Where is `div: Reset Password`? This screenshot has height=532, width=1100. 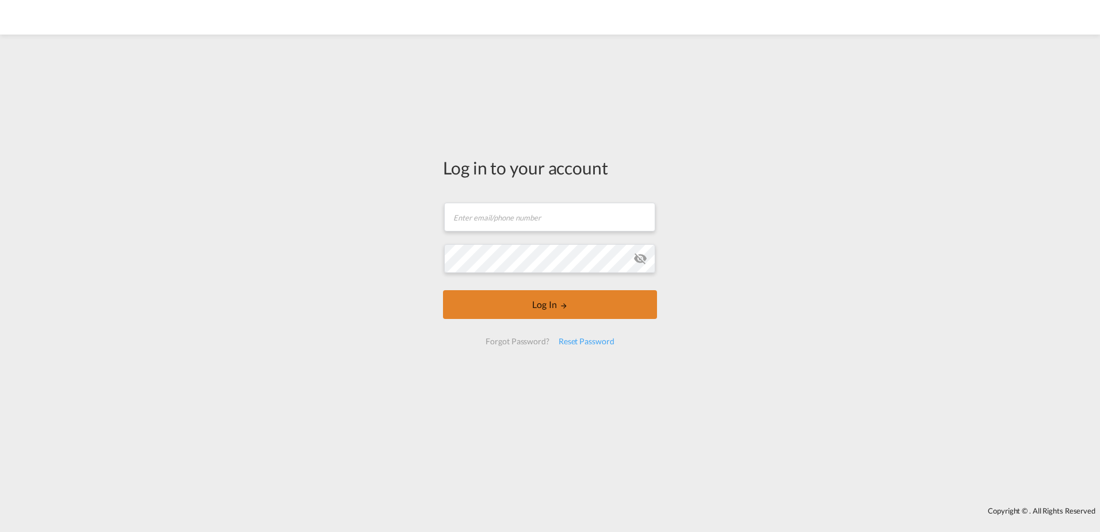
div: Reset Password is located at coordinates (586, 341).